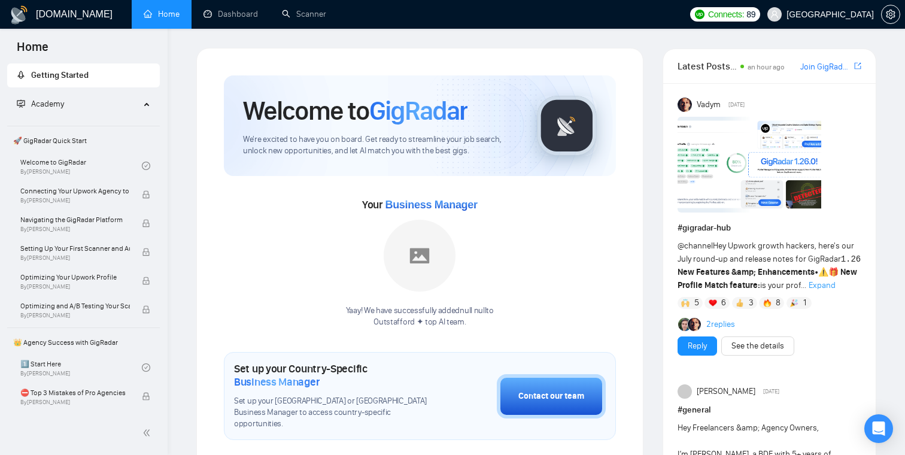 Image resolution: width=905 pixels, height=455 pixels. What do you see at coordinates (420, 256) in the screenshot?
I see `img: placeholder.png` at bounding box center [420, 256].